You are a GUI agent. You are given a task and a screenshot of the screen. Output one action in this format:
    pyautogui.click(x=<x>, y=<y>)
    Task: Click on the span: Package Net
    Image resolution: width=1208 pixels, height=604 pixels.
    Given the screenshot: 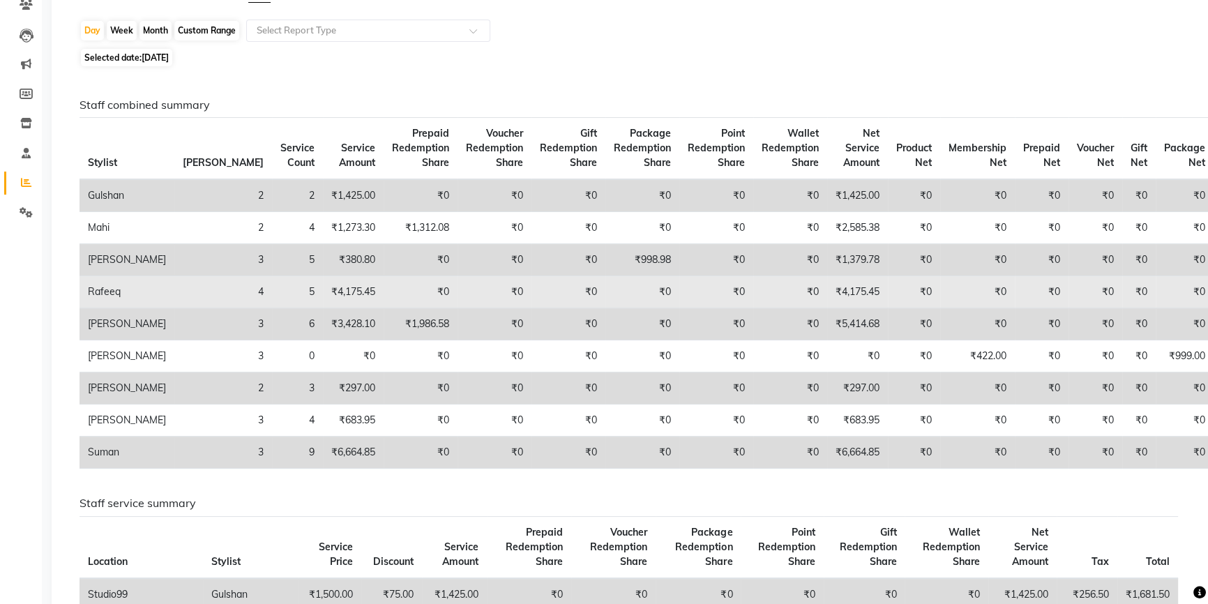 What is the action you would take?
    pyautogui.click(x=1184, y=155)
    